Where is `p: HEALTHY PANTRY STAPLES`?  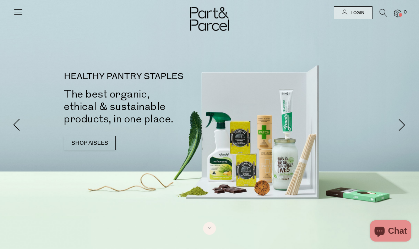
p: HEALTHY PANTRY STAPLES is located at coordinates (142, 77).